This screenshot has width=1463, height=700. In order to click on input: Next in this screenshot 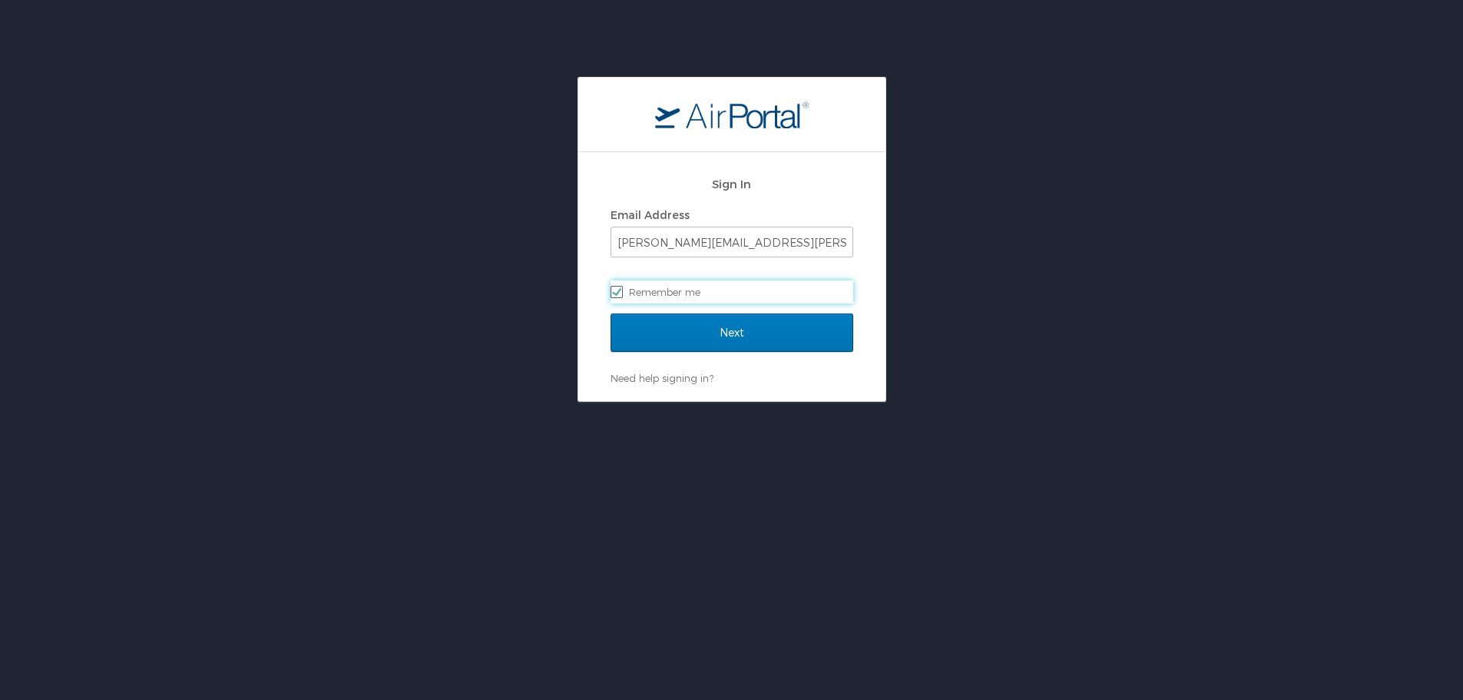, I will do `click(732, 333)`.